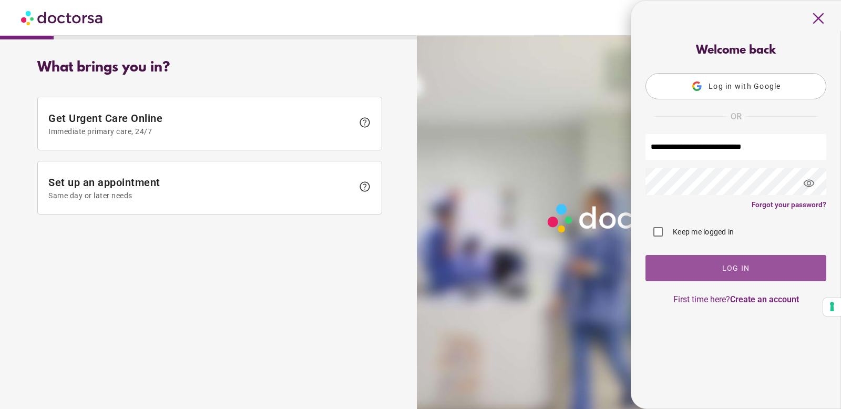 The height and width of the screenshot is (409, 841). Describe the element at coordinates (201, 123) in the screenshot. I see `span: Get Urgent Care Online` at that location.